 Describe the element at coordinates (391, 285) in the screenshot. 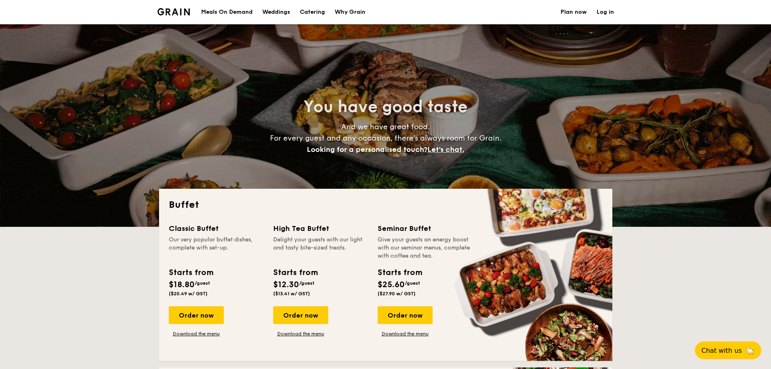

I see `span: $25.60` at that location.